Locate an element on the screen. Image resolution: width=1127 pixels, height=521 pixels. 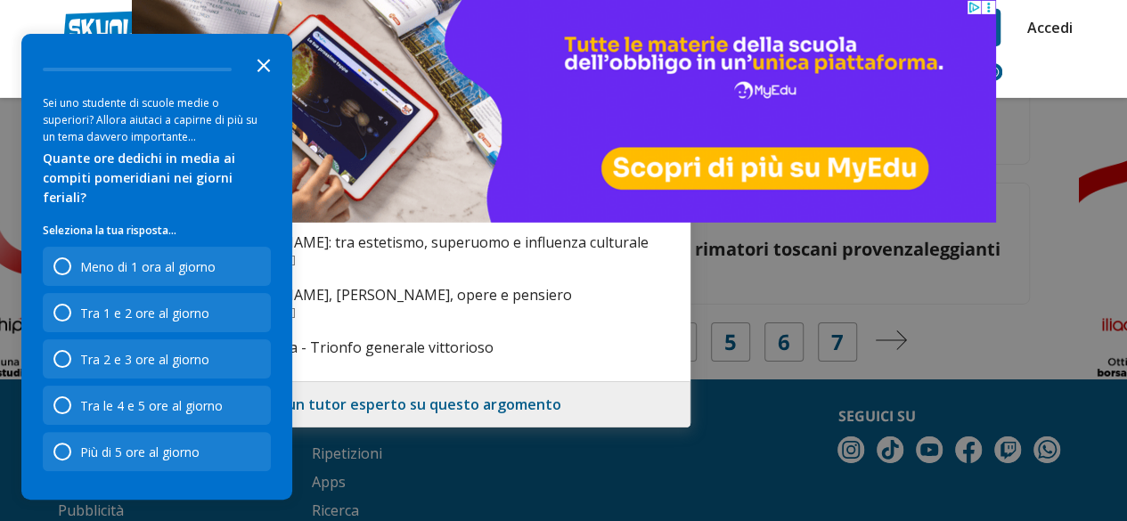
div: Storia Antica is located at coordinates (448, 364).